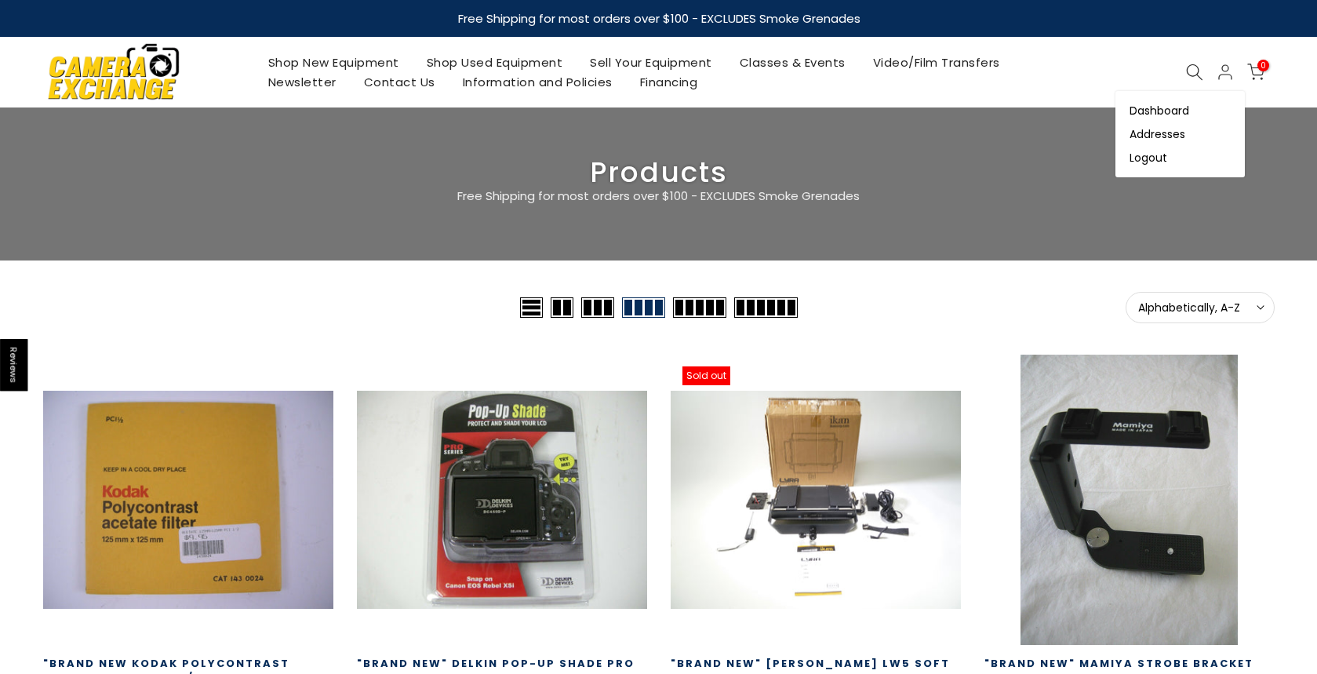 The image size is (1317, 674). I want to click on a: Financing, so click(668, 82).